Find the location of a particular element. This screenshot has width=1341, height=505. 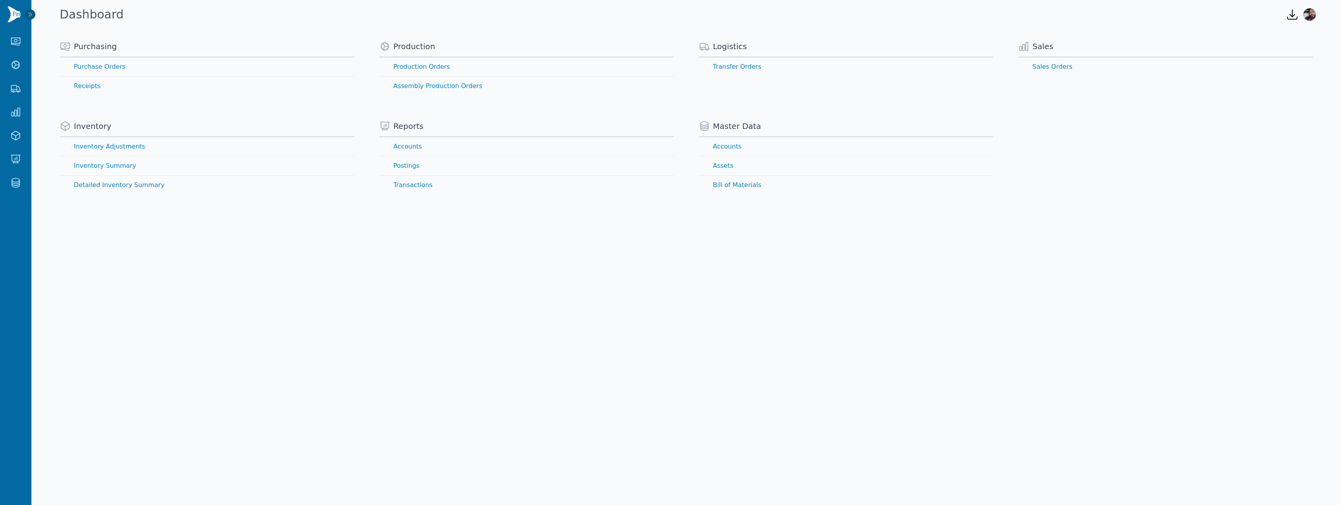

a: Transfer Orders is located at coordinates (847, 67).